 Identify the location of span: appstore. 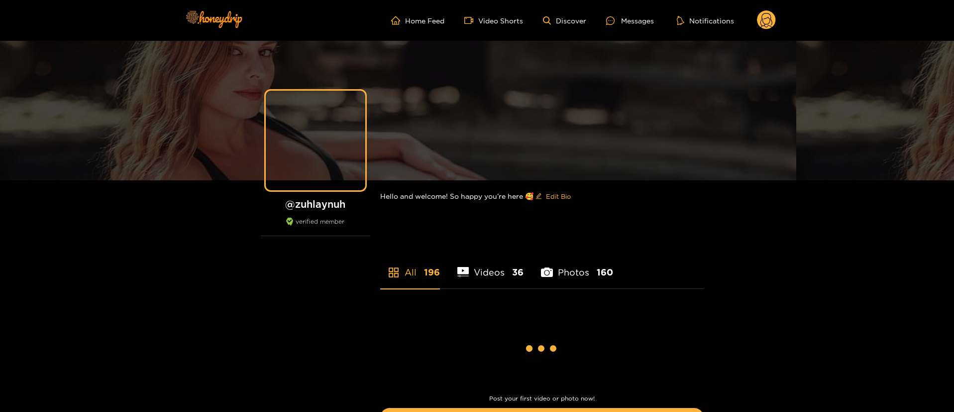
(394, 272).